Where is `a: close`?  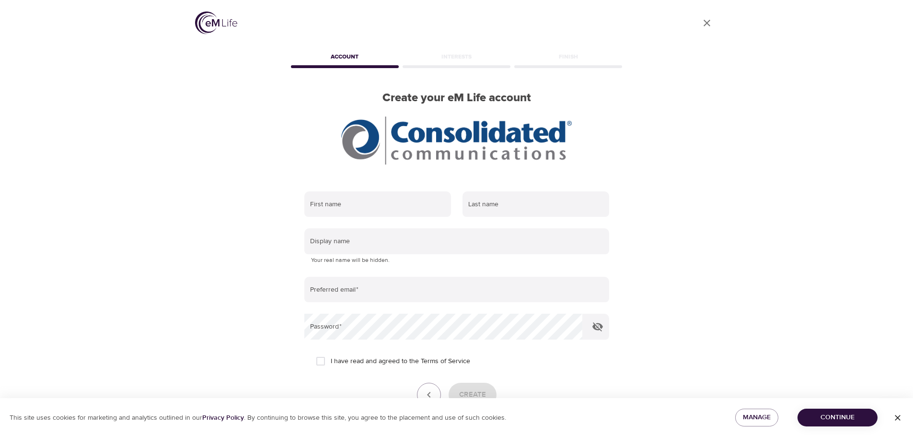 a: close is located at coordinates (707, 23).